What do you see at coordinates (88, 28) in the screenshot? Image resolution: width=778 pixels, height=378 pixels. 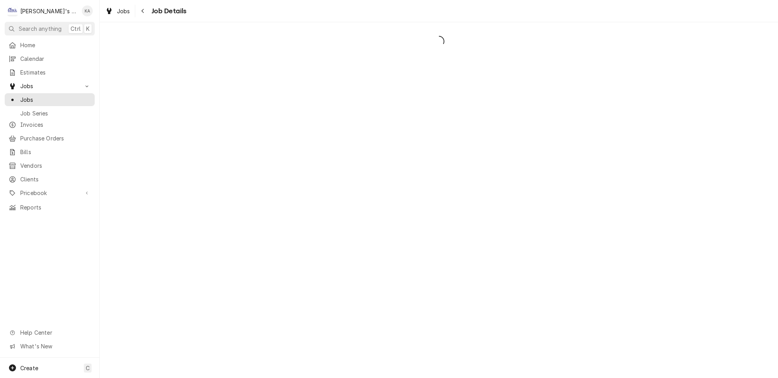 I see `span: K` at bounding box center [88, 28].